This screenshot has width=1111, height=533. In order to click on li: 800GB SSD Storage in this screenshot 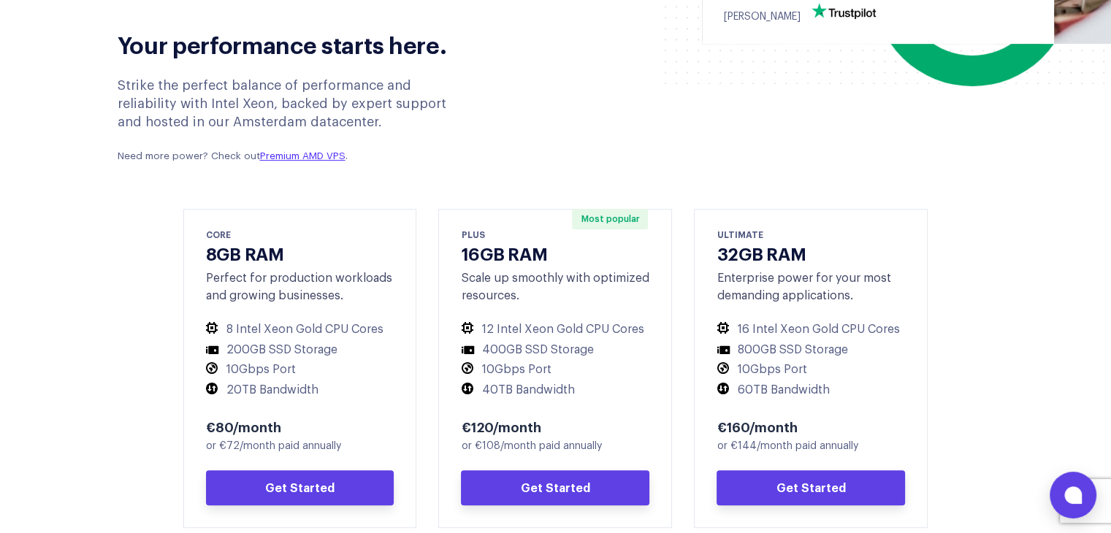, I will do `click(810, 350)`.